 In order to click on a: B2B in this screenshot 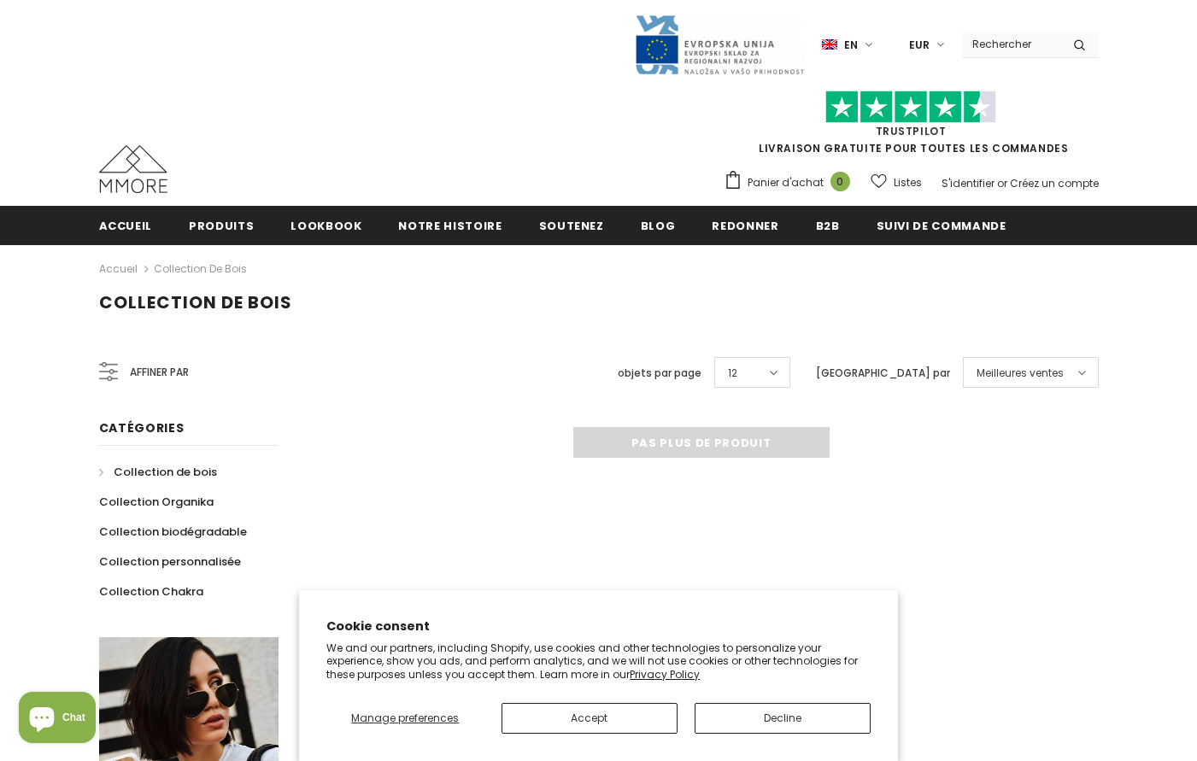, I will do `click(828, 225)`.